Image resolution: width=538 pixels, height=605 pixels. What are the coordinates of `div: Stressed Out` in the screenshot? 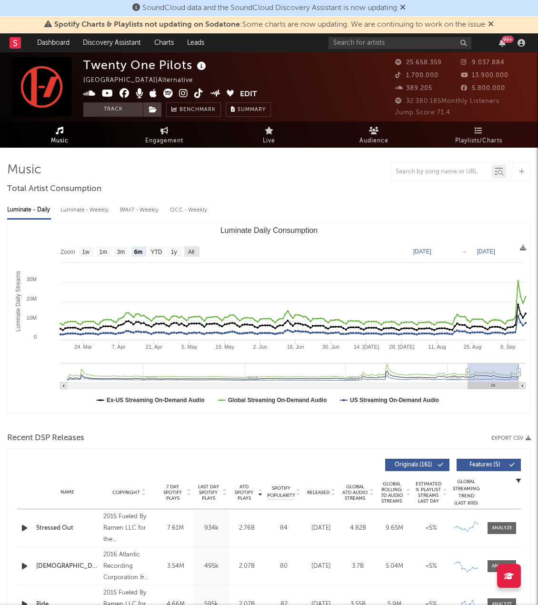 It's located at (67, 528).